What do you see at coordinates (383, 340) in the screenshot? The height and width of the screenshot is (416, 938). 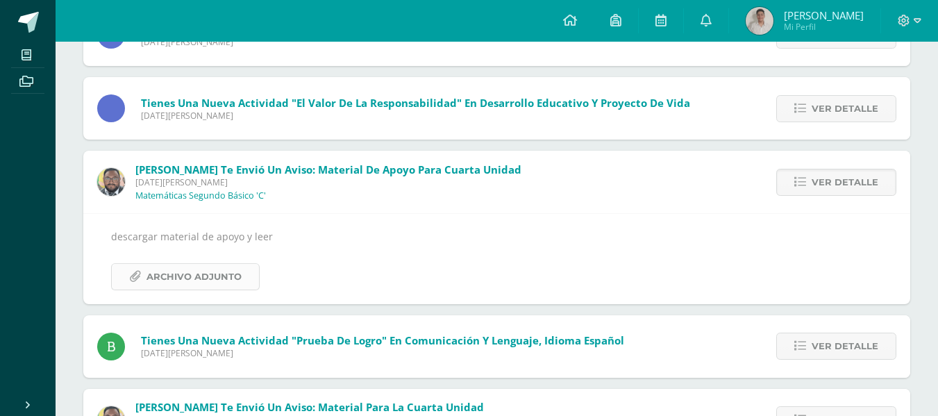 I see `span: Tienes una nueva actividad "Prueba de logro" En Comunicación y Lenguaje, Idioma Español` at bounding box center [383, 340].